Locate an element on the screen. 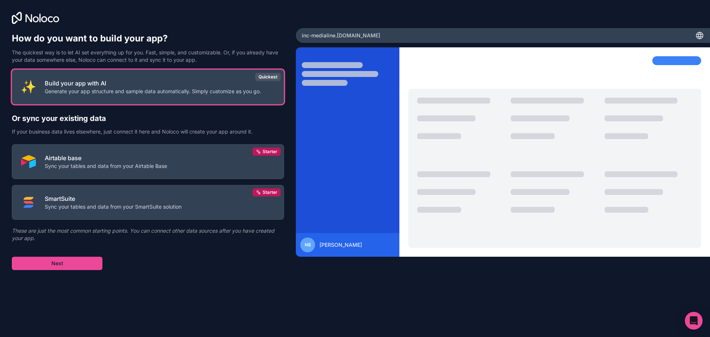 This screenshot has height=337, width=710. h2: Or sync your existing data is located at coordinates (148, 118).